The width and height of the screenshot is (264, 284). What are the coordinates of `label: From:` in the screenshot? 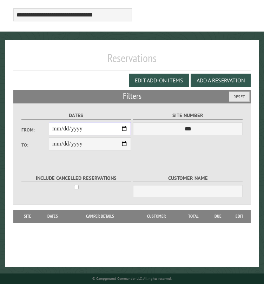 It's located at (35, 130).